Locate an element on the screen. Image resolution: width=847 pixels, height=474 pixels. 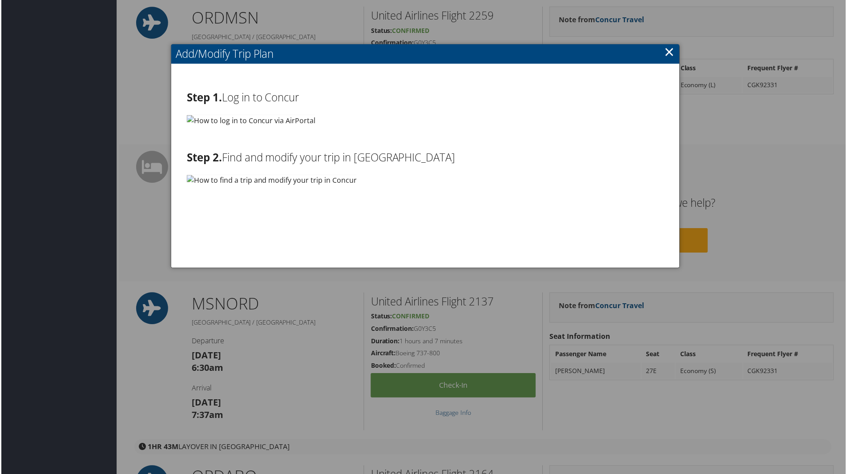
img: How to find a trip and modify your trip in Concur is located at coordinates (271, 181).